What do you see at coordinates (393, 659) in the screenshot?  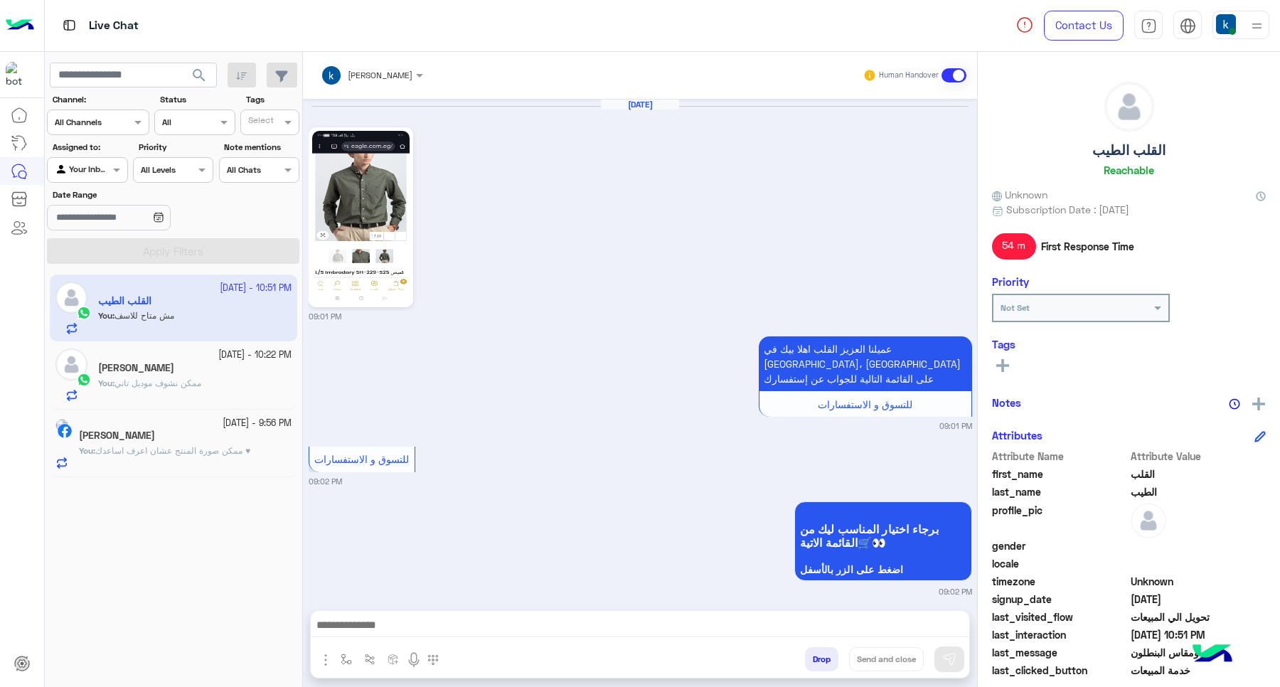 I see `img: create order` at bounding box center [393, 659].